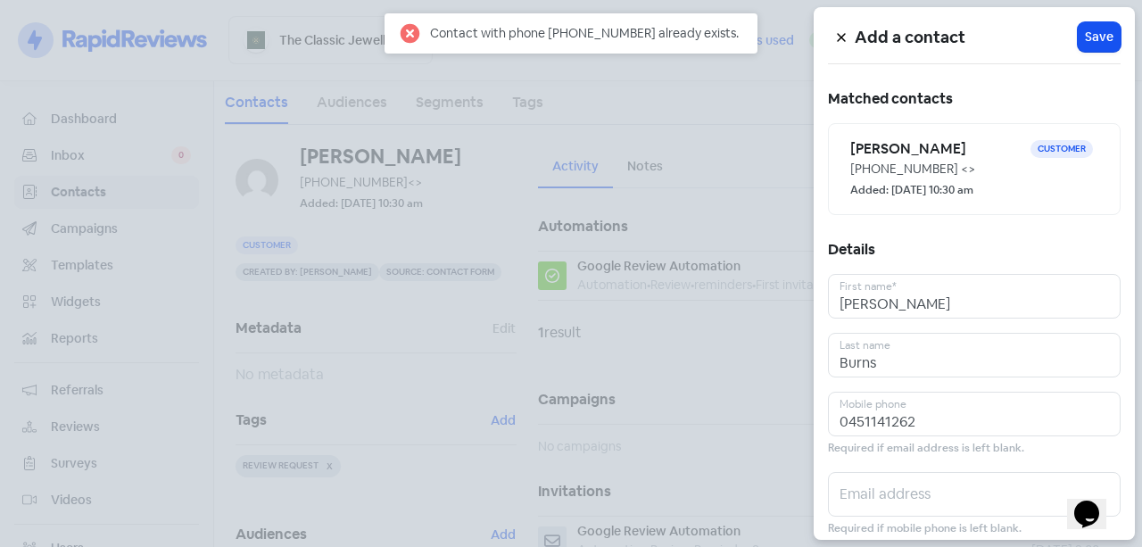 Image resolution: width=1142 pixels, height=547 pixels. What do you see at coordinates (1099, 37) in the screenshot?
I see `button: Save` at bounding box center [1099, 37].